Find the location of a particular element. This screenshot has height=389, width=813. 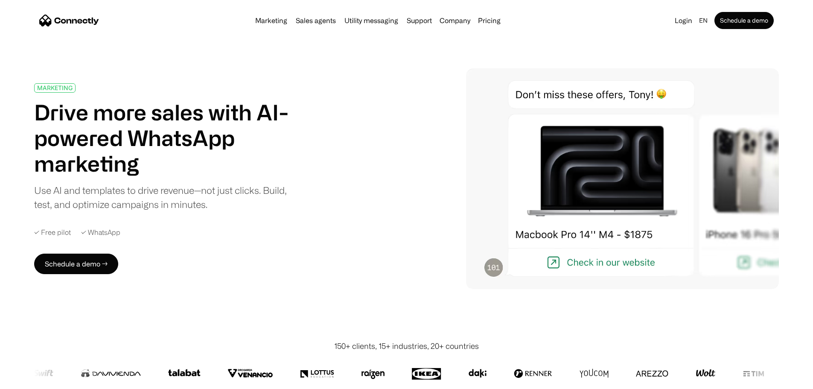

a: Sales agents is located at coordinates (316, 20).